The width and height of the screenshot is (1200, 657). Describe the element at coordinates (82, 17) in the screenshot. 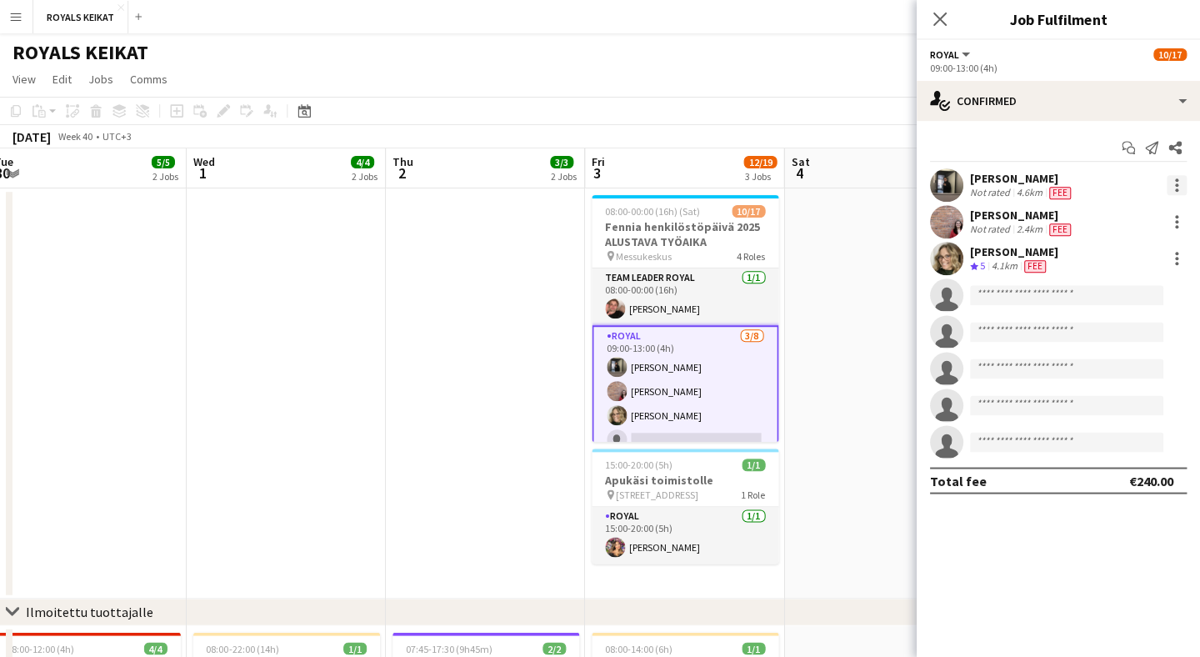

I see `button: ROYALS KEIKAT` at that location.